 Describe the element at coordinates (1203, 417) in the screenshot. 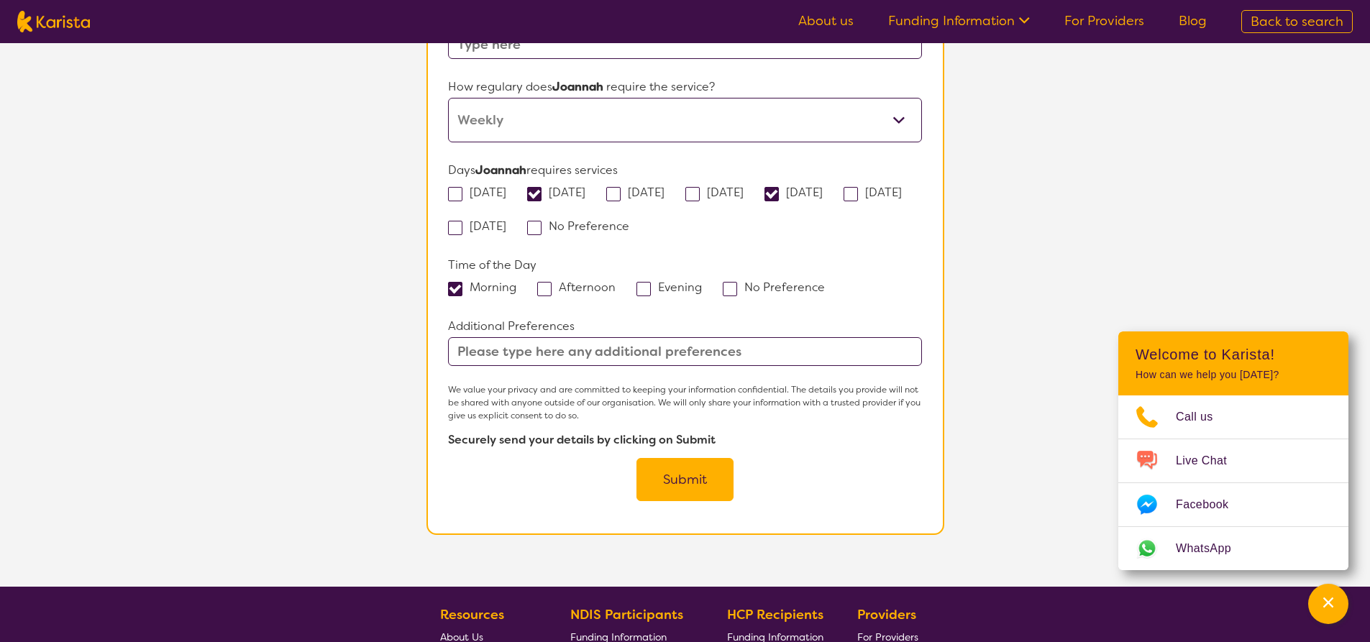

I see `span: Call us` at that location.